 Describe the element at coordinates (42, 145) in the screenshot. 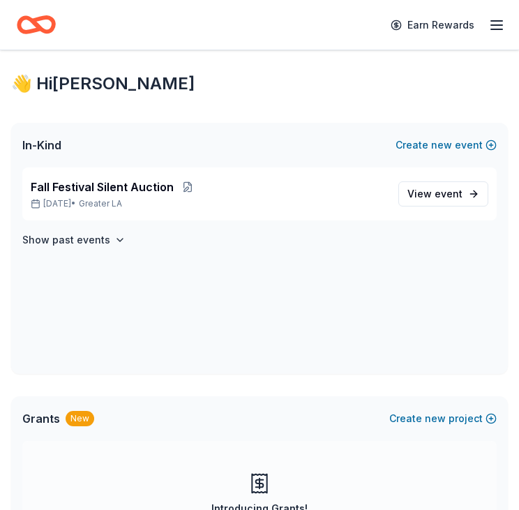

I see `span: In-Kind` at that location.